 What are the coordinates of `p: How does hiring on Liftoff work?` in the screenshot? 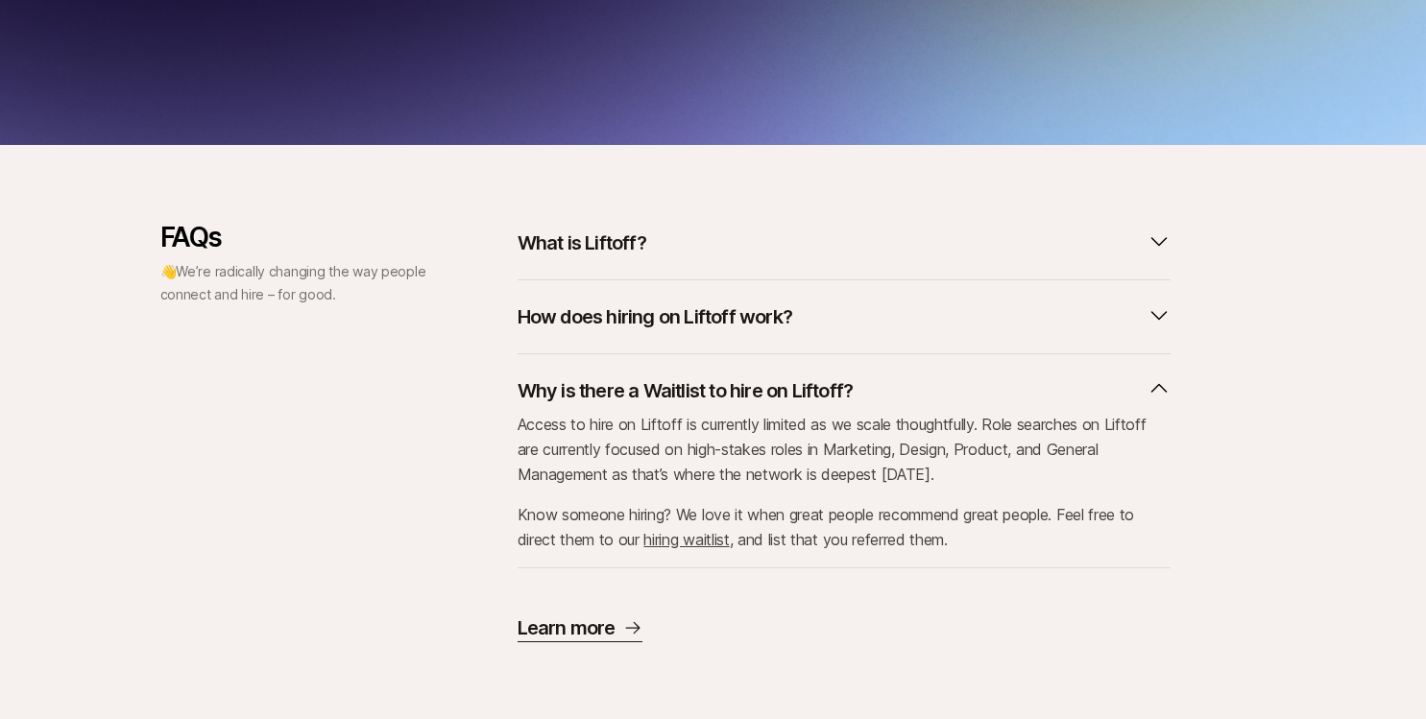 It's located at (655, 317).